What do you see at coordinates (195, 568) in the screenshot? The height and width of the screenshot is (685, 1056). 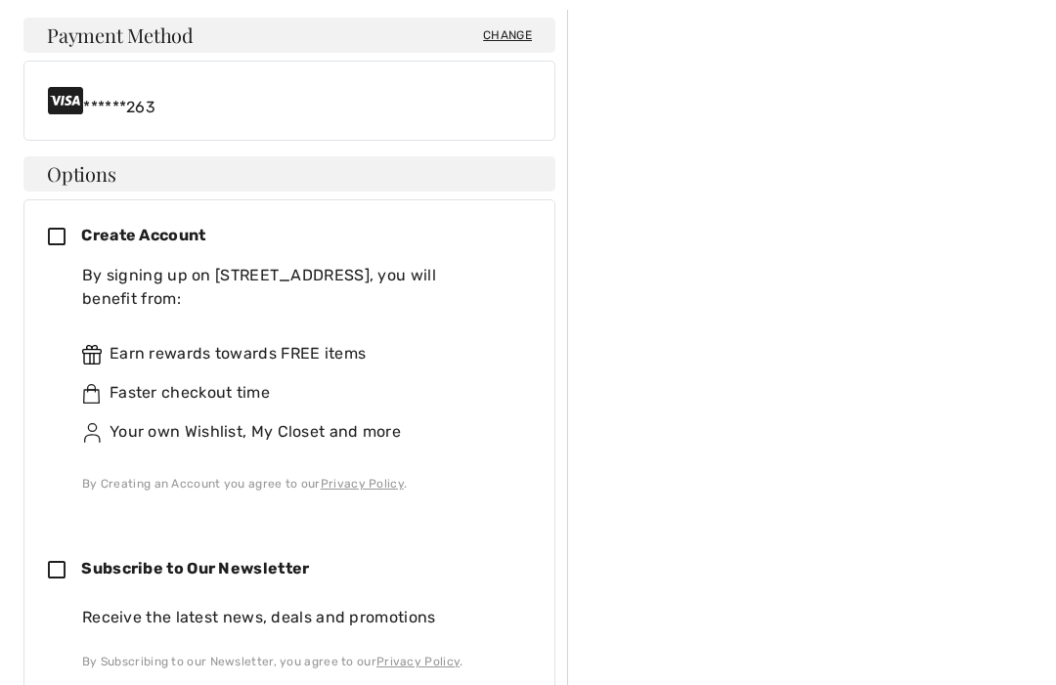 I see `span: Subscribe to Our Newsletter` at bounding box center [195, 568].